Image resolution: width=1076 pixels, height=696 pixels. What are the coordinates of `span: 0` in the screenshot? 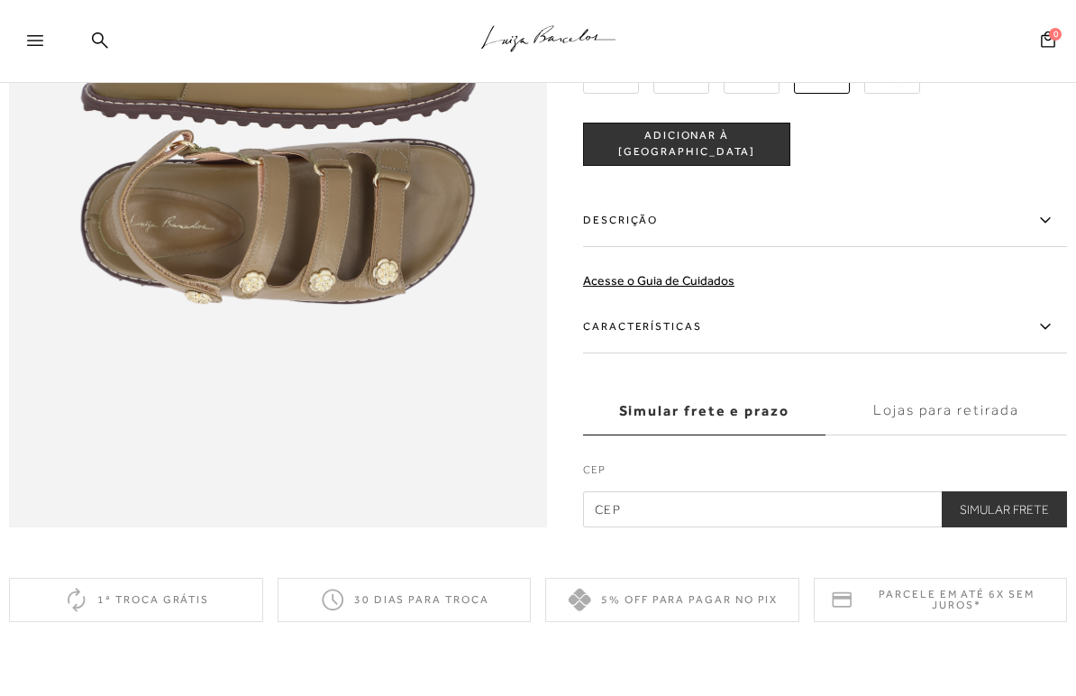 It's located at (1056, 34).